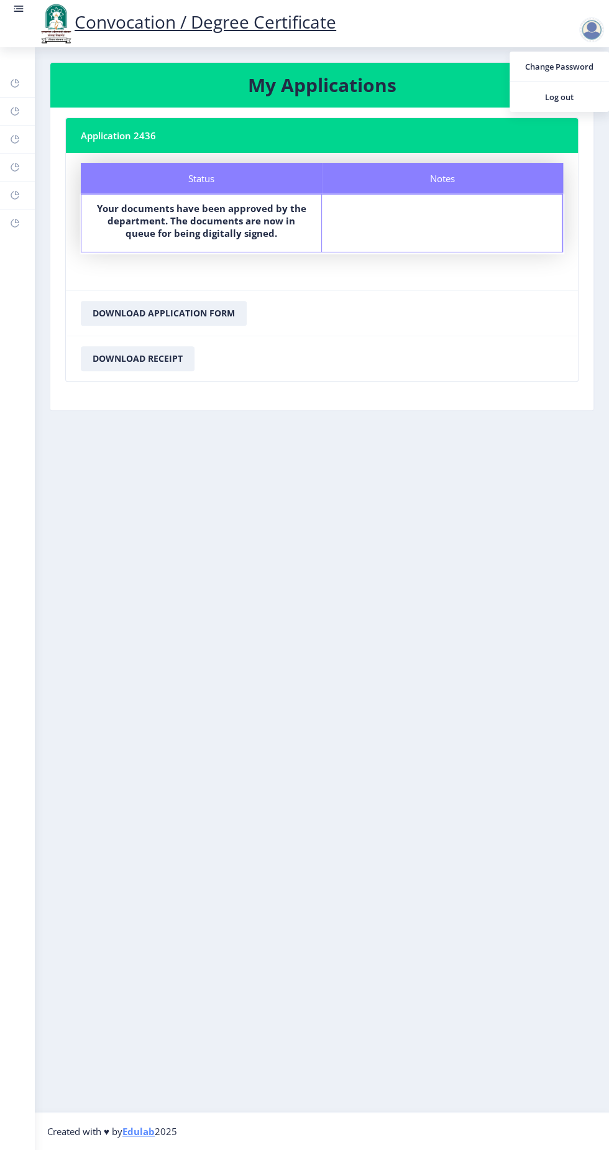 This screenshot has width=609, height=1150. I want to click on a: Log out, so click(560, 97).